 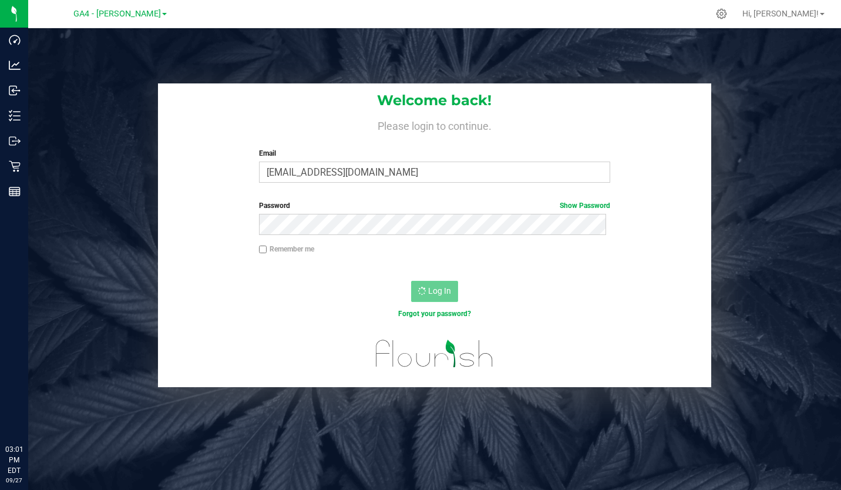 I want to click on img: flourish_logo.svg, so click(x=435, y=354).